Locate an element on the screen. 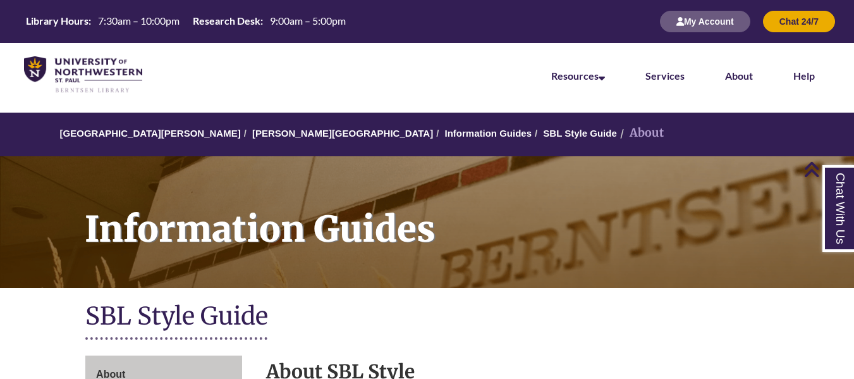 Image resolution: width=854 pixels, height=379 pixels. a: Information Guides is located at coordinates (489, 133).